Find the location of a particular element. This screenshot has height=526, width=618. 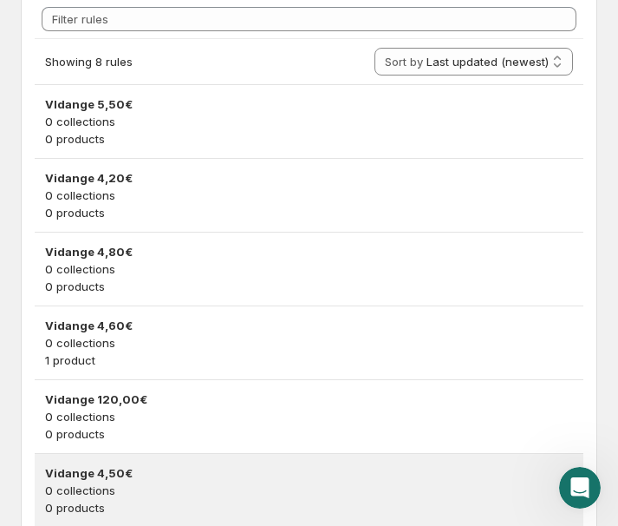

h3: Vidange 4,50€ is located at coordinates (309, 473).